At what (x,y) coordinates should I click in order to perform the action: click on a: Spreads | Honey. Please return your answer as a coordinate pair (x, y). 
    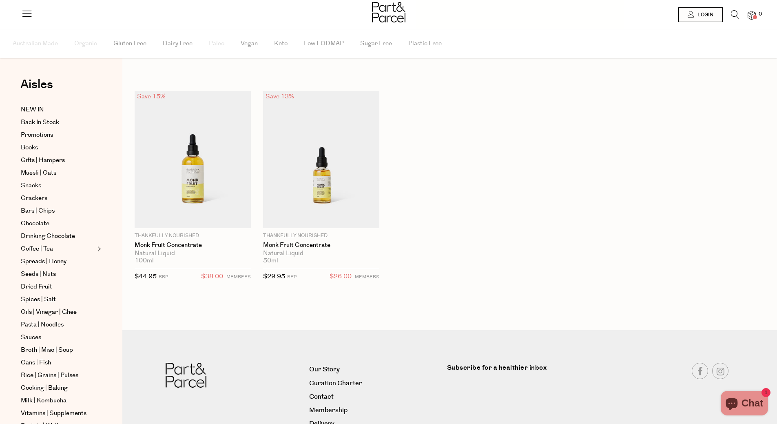
    Looking at the image, I should click on (58, 261).